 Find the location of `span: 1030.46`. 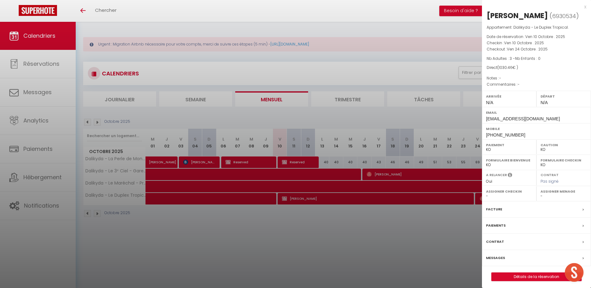

span: 1030.46 is located at coordinates (505, 67).